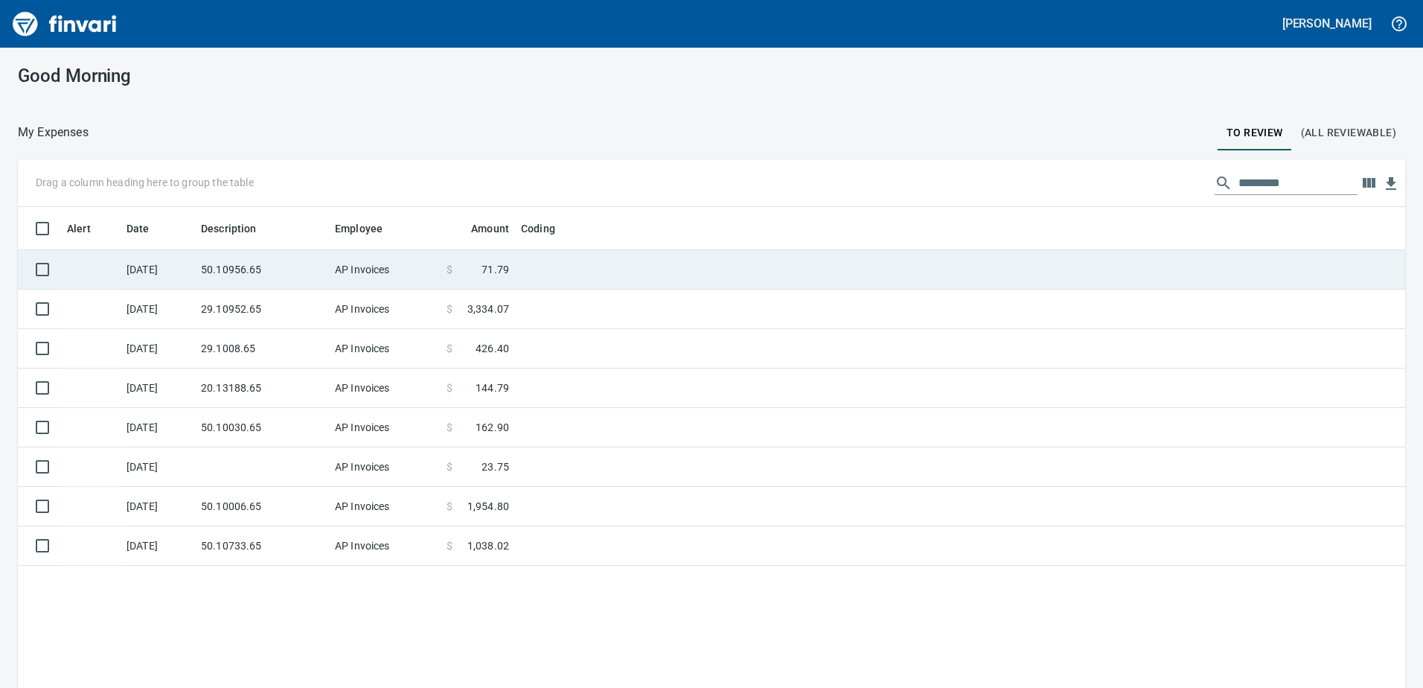  What do you see at coordinates (237, 76) in the screenshot?
I see `h3: Good Morning` at bounding box center [237, 76].